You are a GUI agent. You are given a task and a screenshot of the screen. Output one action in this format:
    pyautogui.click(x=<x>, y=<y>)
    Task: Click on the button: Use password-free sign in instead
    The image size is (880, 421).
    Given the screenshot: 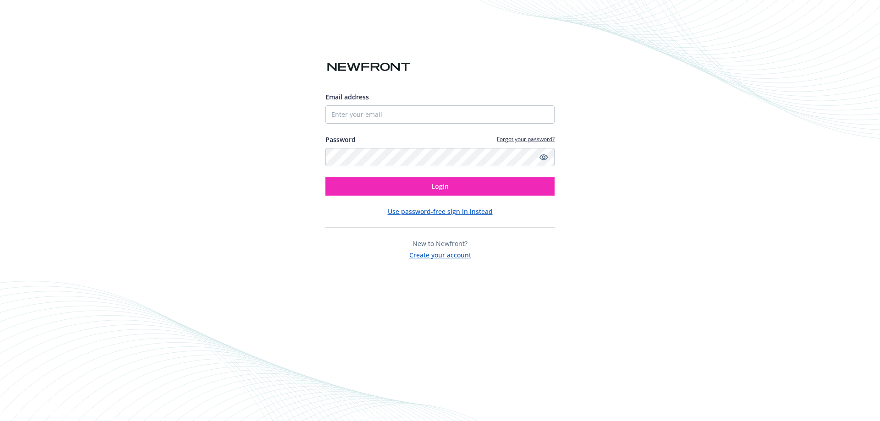 What is the action you would take?
    pyautogui.click(x=440, y=211)
    